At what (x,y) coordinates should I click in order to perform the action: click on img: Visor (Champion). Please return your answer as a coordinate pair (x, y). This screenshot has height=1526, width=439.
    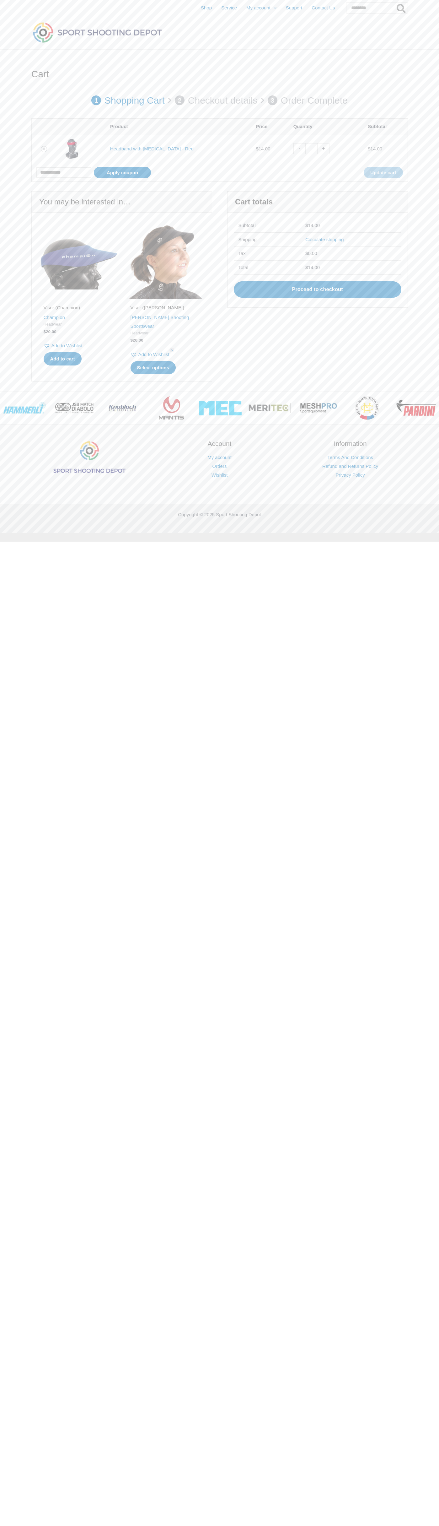
    Looking at the image, I should click on (78, 259).